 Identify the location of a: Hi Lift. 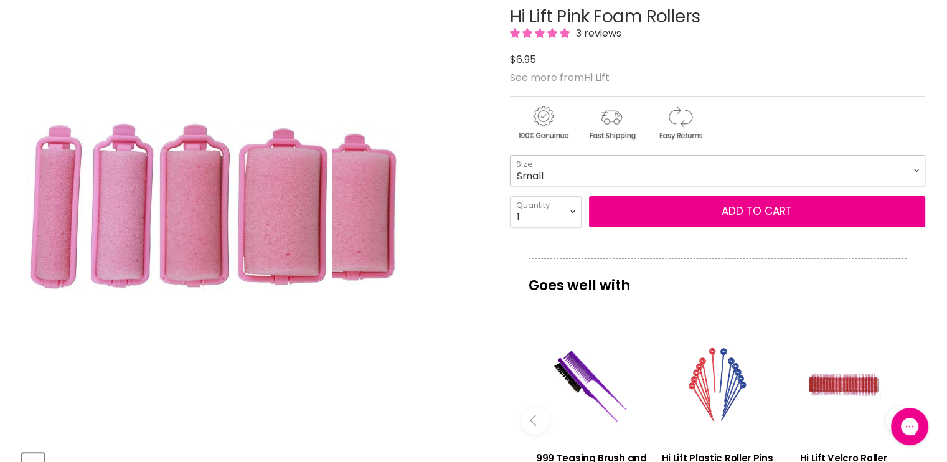
(596, 77).